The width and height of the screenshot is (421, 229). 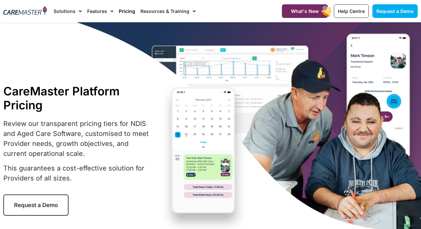 What do you see at coordinates (77, 98) in the screenshot?
I see `h1: CareMaster Platform Pricing` at bounding box center [77, 98].